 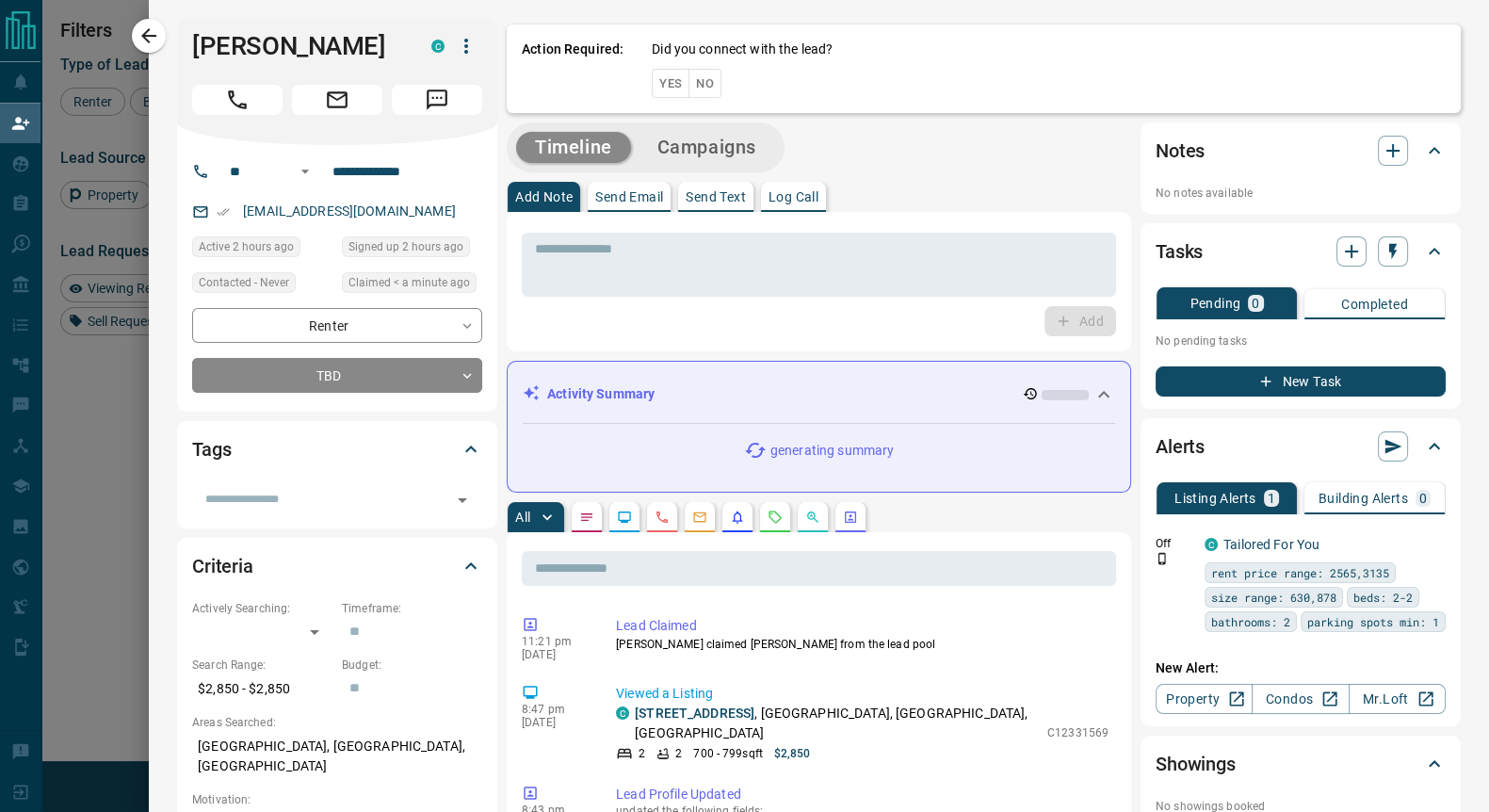 What do you see at coordinates (337, 566) in the screenshot?
I see `div: Criteria` at bounding box center [337, 566].